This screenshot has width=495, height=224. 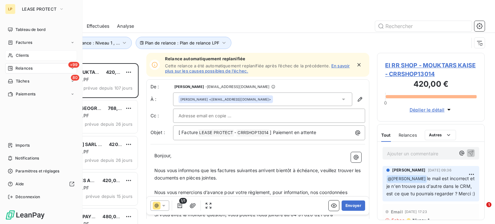 I want to click on span: Tout, so click(x=386, y=135).